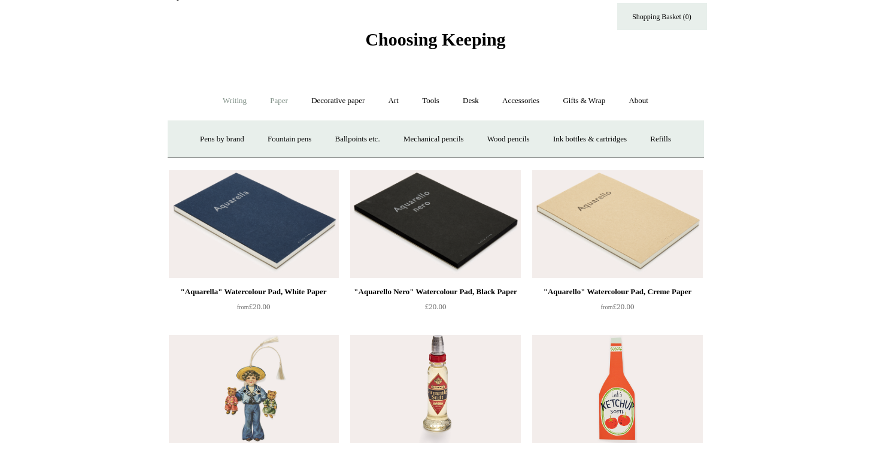 This screenshot has height=450, width=871. Describe the element at coordinates (289, 139) in the screenshot. I see `a: Fountain pens` at that location.